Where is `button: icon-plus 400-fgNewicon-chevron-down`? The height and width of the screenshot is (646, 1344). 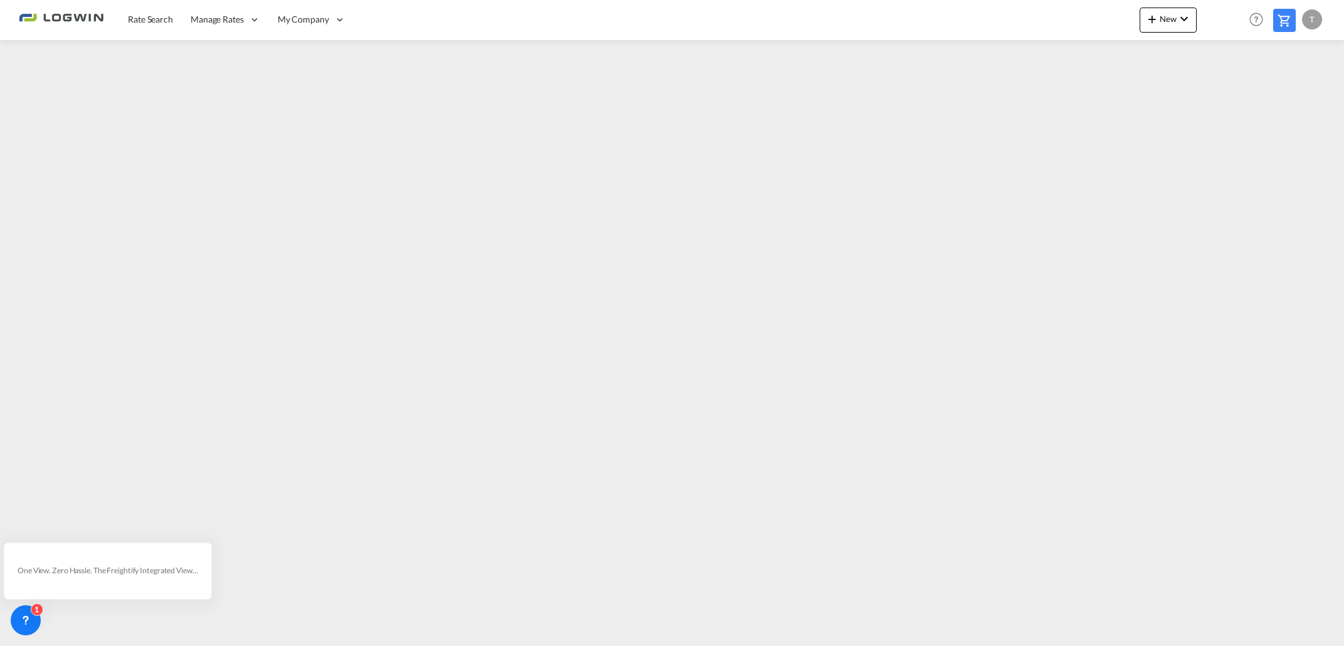 button: icon-plus 400-fgNewicon-chevron-down is located at coordinates (1168, 20).